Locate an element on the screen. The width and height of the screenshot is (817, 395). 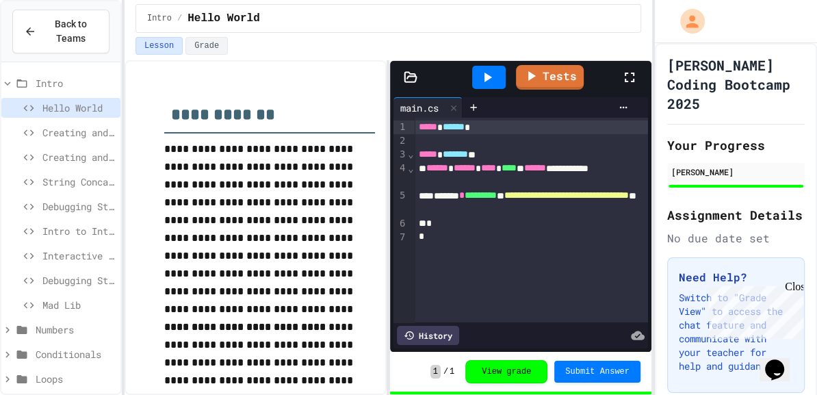
div: 6 is located at coordinates (400, 224).